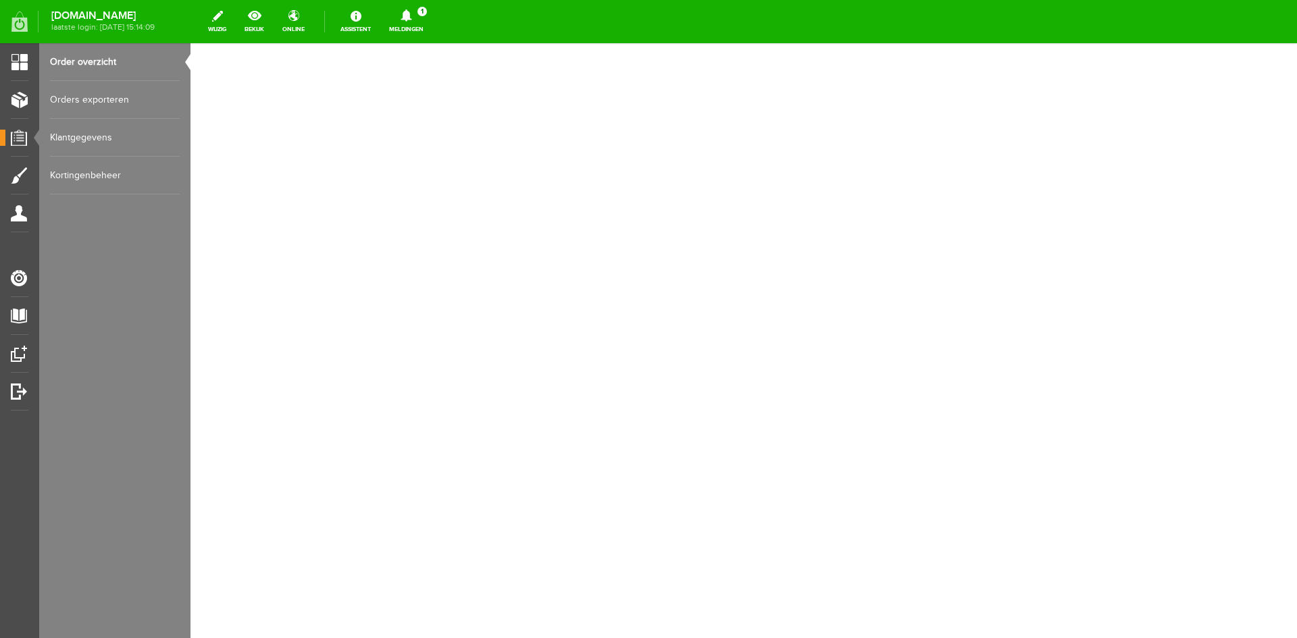 The width and height of the screenshot is (1297, 638). Describe the element at coordinates (115, 62) in the screenshot. I see `a: Order overzicht` at that location.